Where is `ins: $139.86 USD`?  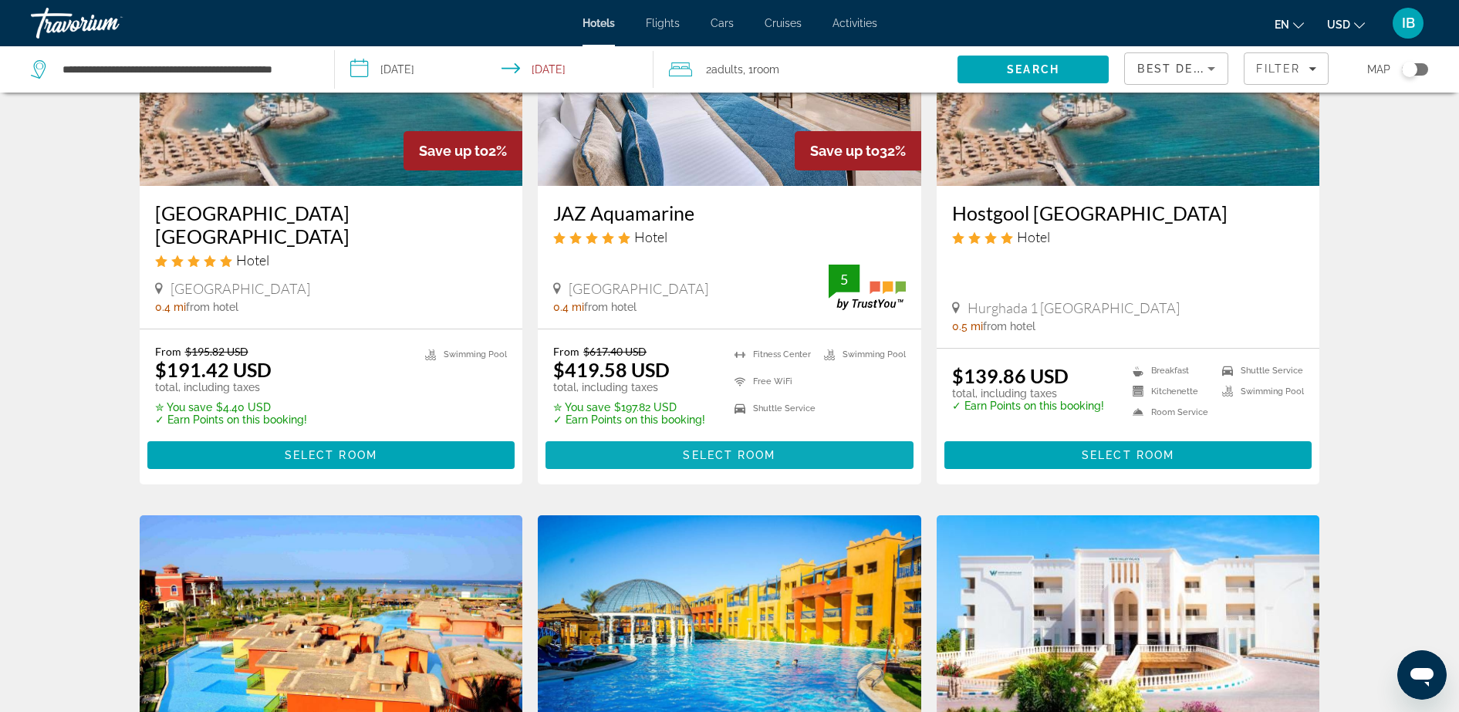 ins: $139.86 USD is located at coordinates (1010, 376).